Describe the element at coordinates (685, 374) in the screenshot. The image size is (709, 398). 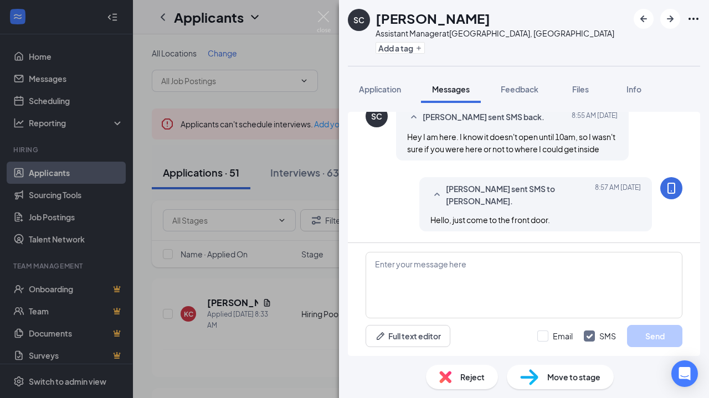
I see `div: Open Intercom Messenger` at that location.